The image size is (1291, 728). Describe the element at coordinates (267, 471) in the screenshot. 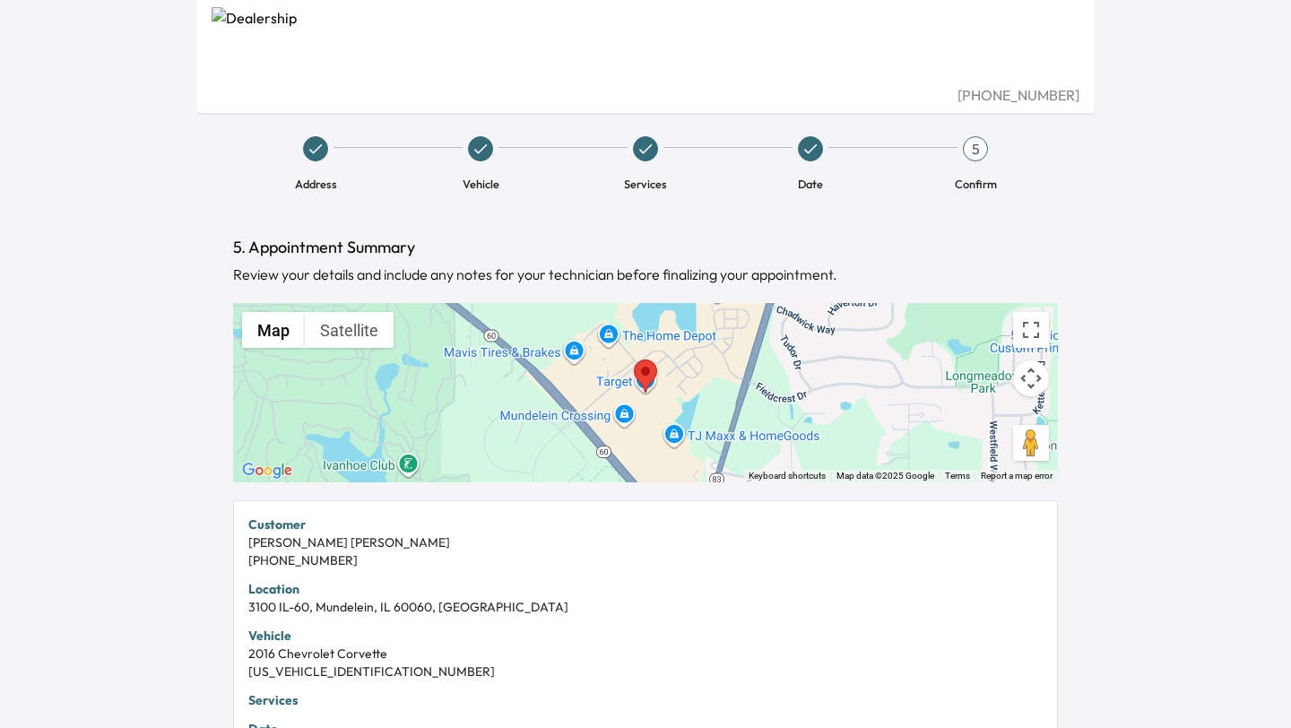

I see `img: Google` at that location.